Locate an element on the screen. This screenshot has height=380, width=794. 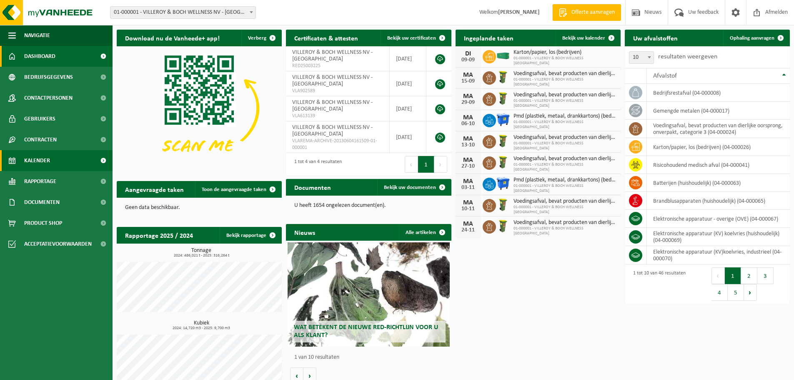
div: 27-10 is located at coordinates (468, 166).